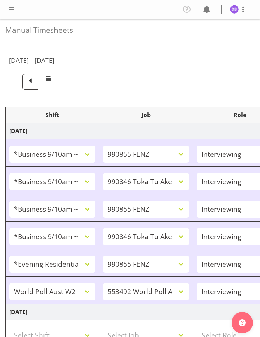 The height and width of the screenshot is (337, 260). What do you see at coordinates (52, 115) in the screenshot?
I see `div: Shift` at bounding box center [52, 115].